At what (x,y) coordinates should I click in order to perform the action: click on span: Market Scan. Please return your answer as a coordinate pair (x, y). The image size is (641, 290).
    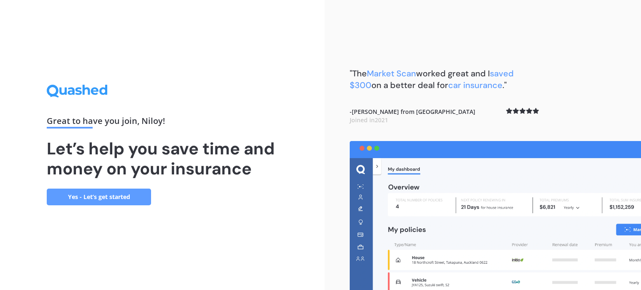
    Looking at the image, I should click on (391, 73).